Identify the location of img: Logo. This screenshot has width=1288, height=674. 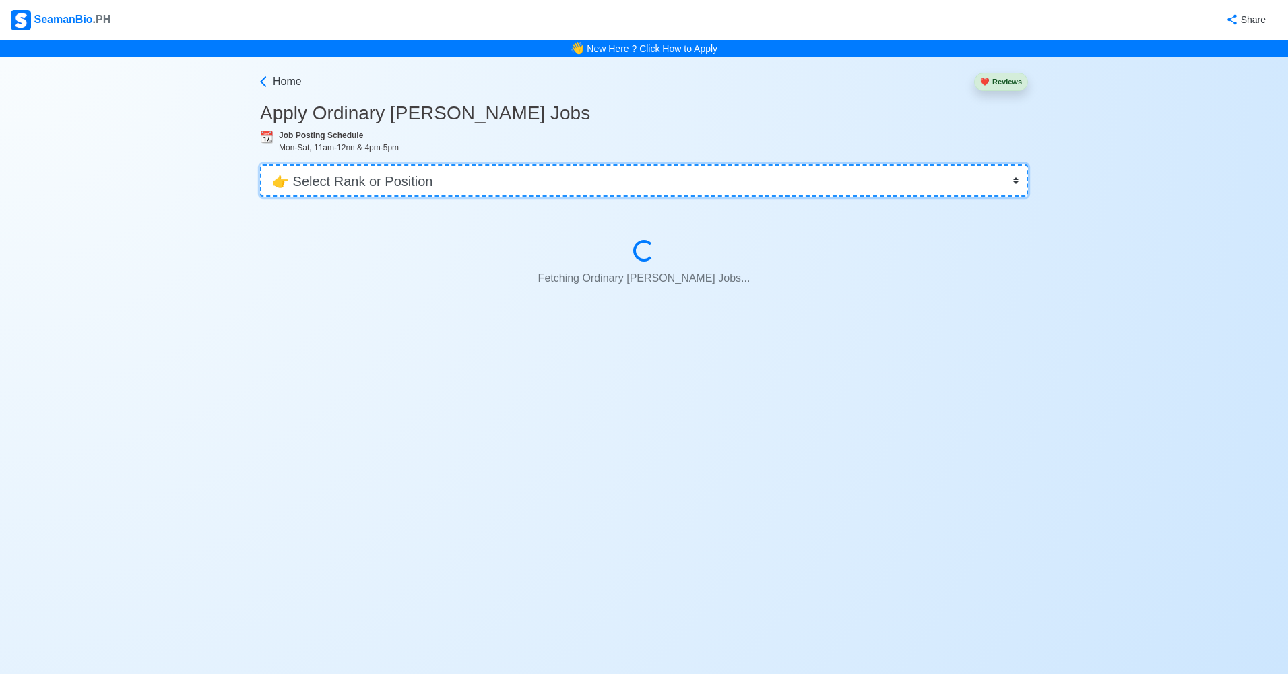
(21, 20).